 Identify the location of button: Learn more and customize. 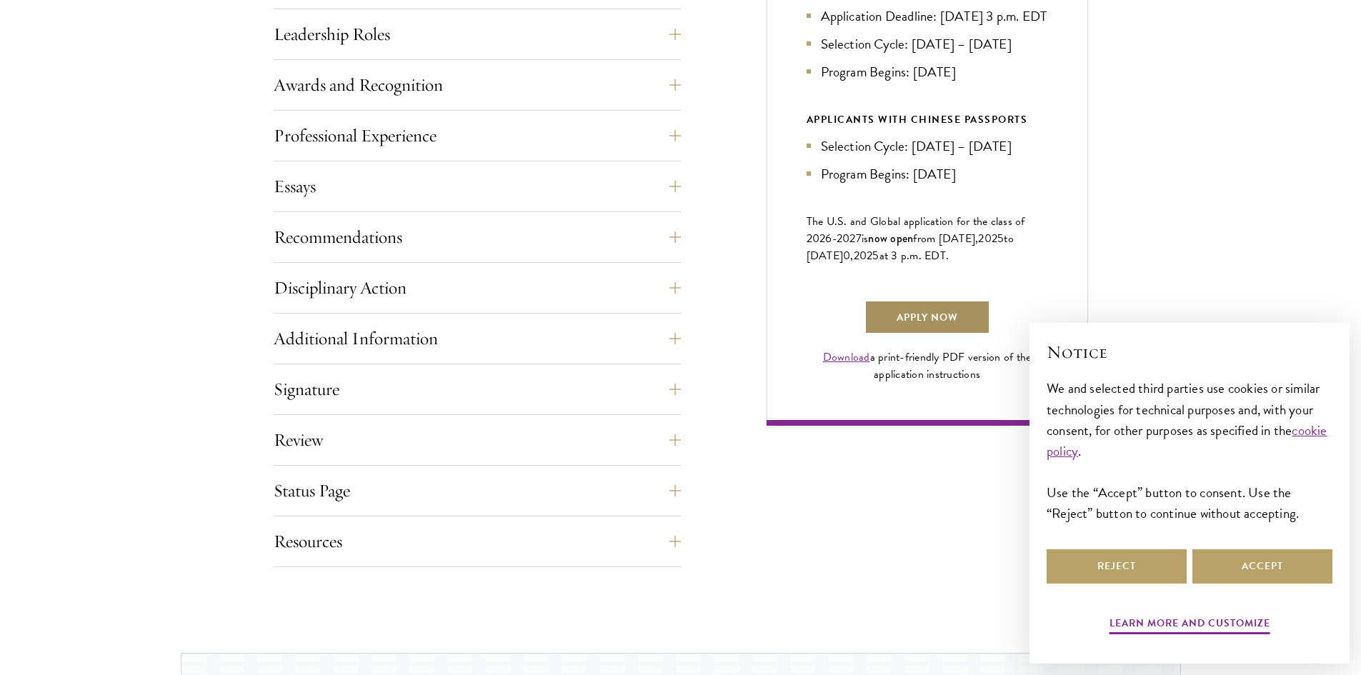
(1189, 625).